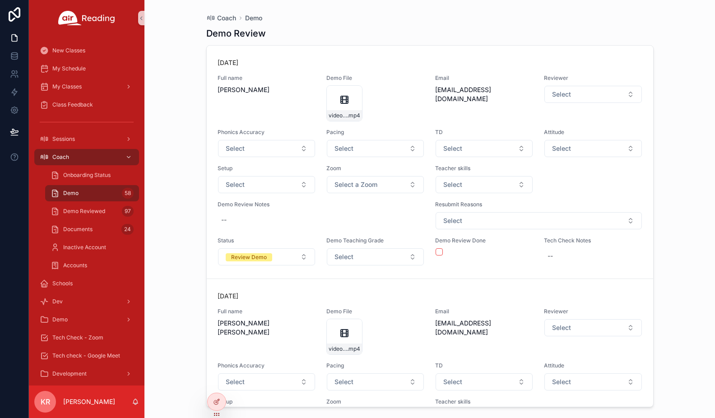 The height and width of the screenshot is (418, 715). Describe the element at coordinates (69, 69) in the screenshot. I see `span: My Schedule` at that location.